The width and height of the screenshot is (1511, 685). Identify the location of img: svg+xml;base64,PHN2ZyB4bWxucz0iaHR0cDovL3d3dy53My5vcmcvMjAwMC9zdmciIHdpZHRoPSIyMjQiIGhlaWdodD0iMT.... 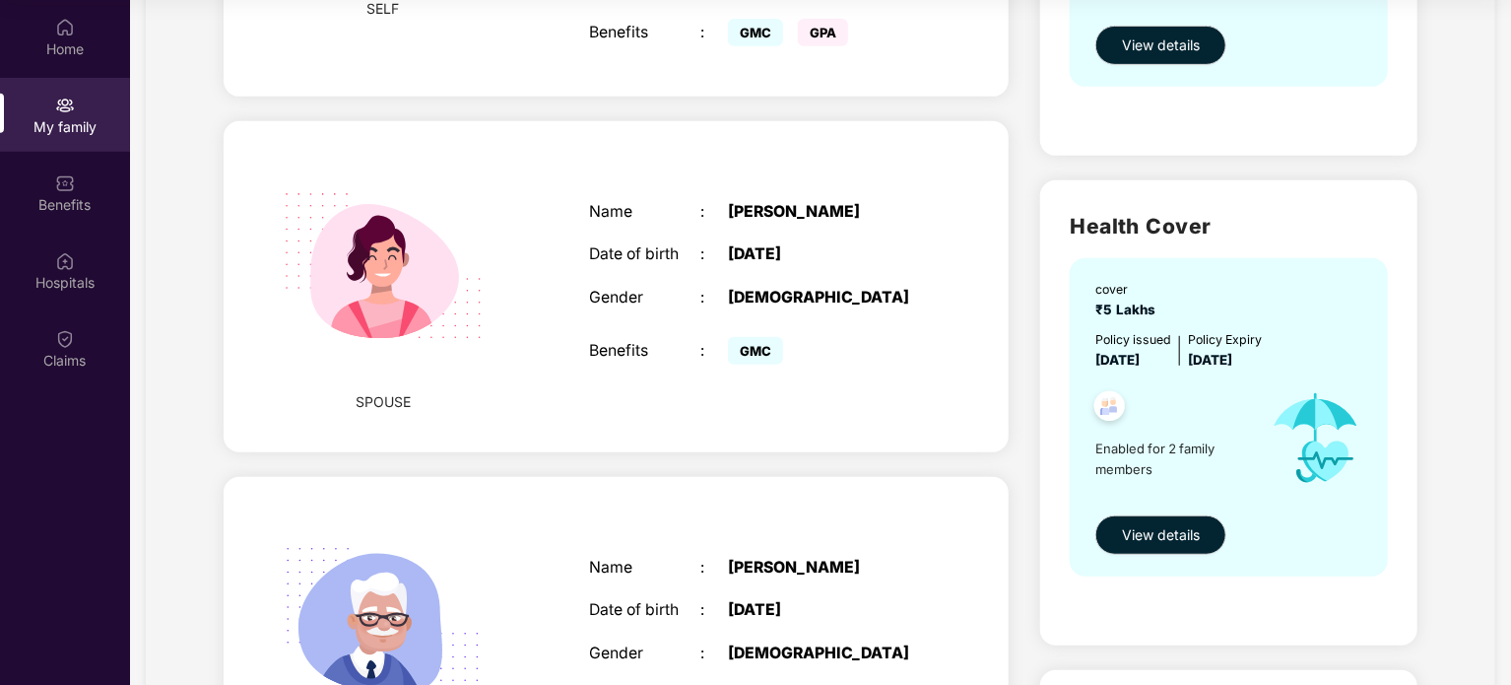
(383, 266).